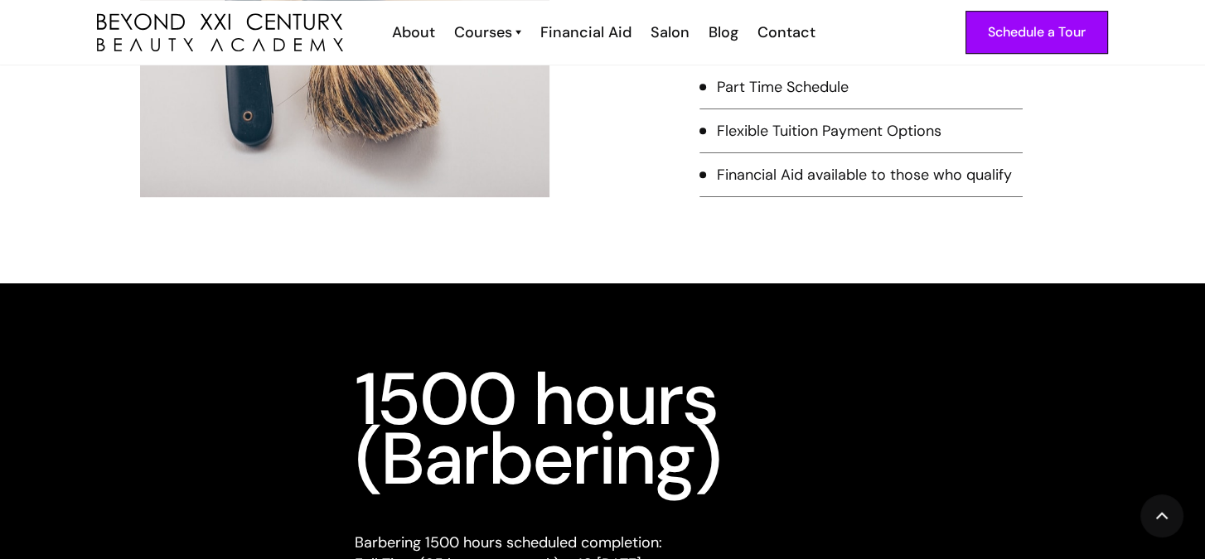  What do you see at coordinates (602, 429) in the screenshot?
I see `h3: 1500 hours (Barbering)` at bounding box center [602, 429].